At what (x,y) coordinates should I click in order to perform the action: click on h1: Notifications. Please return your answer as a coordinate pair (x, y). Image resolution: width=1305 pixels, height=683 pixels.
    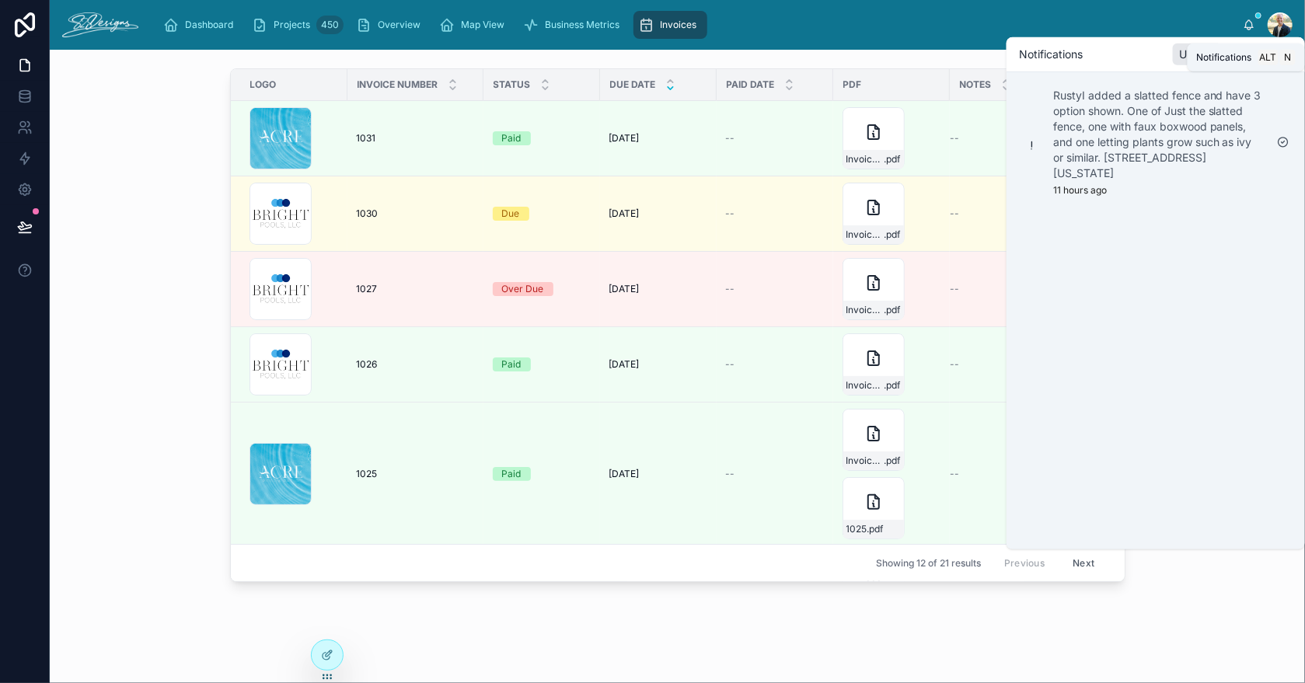
    Looking at the image, I should click on (1050, 54).